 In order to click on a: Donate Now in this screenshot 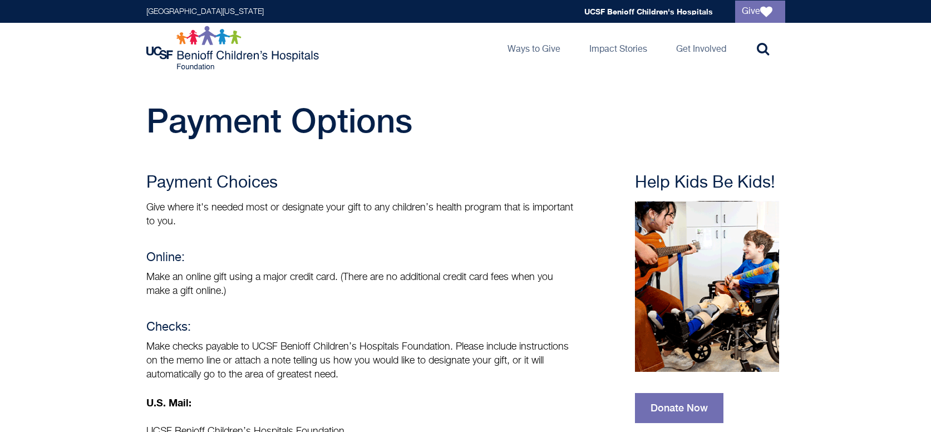, I will do `click(679, 408)`.